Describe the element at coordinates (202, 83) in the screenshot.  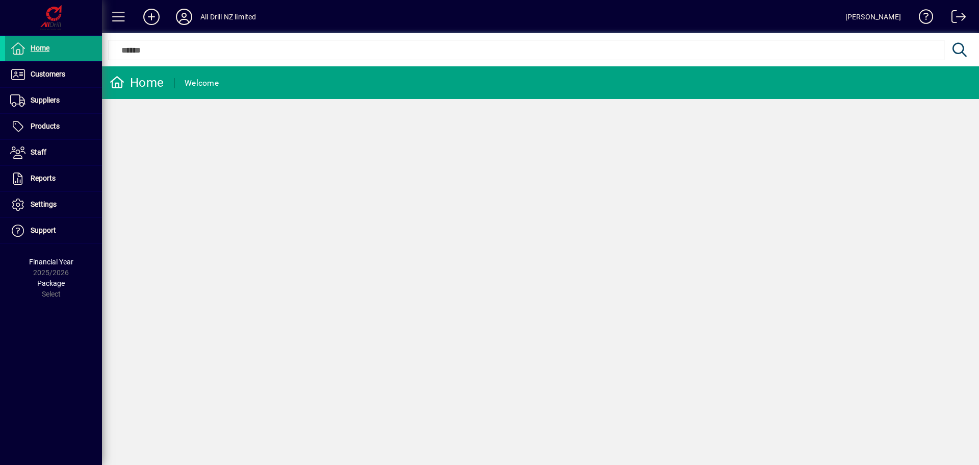
I see `div: Welcome` at that location.